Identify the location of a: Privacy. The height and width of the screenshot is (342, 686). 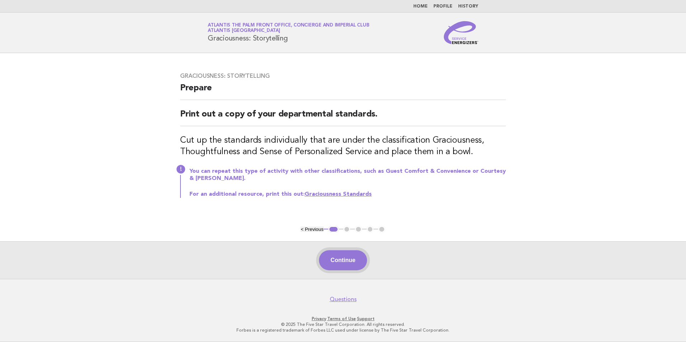
(319, 319).